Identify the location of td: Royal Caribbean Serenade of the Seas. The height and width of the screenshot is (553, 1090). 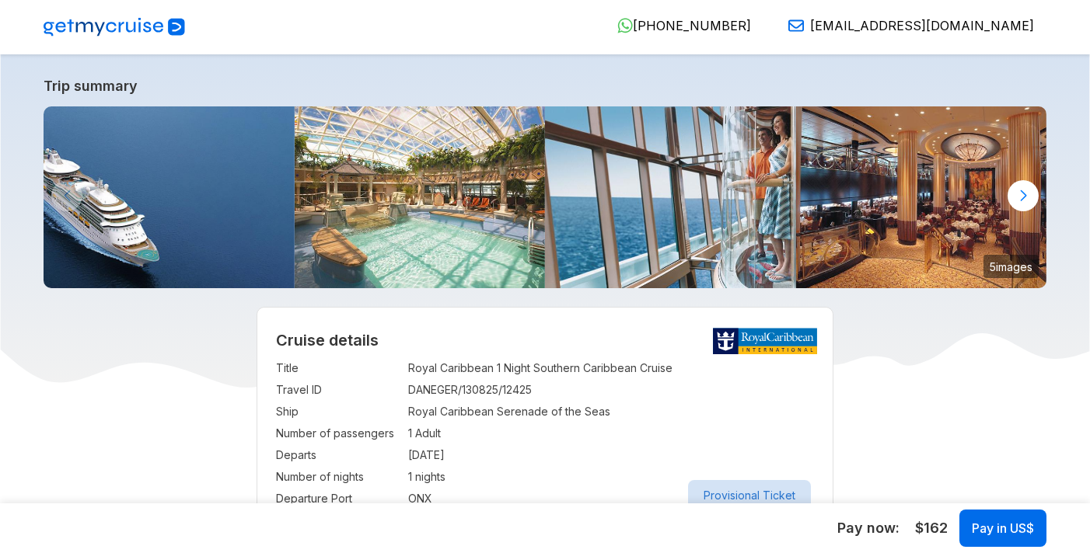
(611, 412).